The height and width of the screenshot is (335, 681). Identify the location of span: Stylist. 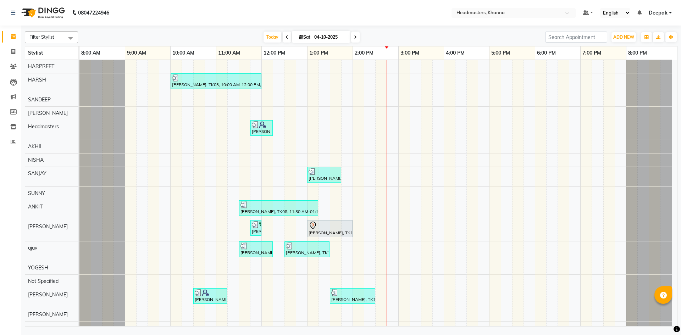
(35, 53).